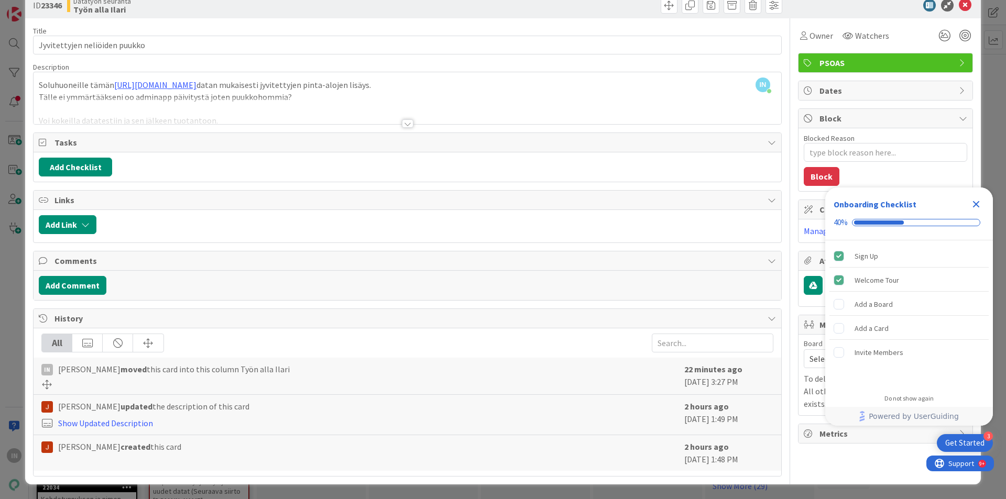 The width and height of the screenshot is (1006, 499). I want to click on b: moved, so click(134, 369).